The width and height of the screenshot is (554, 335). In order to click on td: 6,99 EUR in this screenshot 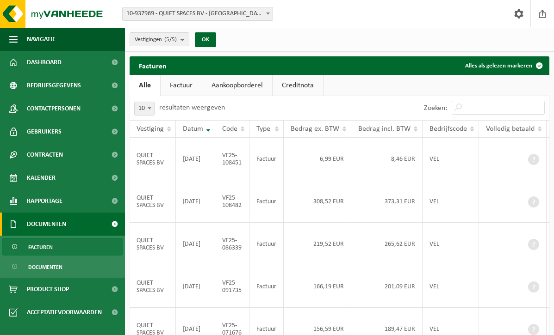, I will do `click(317, 159)`.